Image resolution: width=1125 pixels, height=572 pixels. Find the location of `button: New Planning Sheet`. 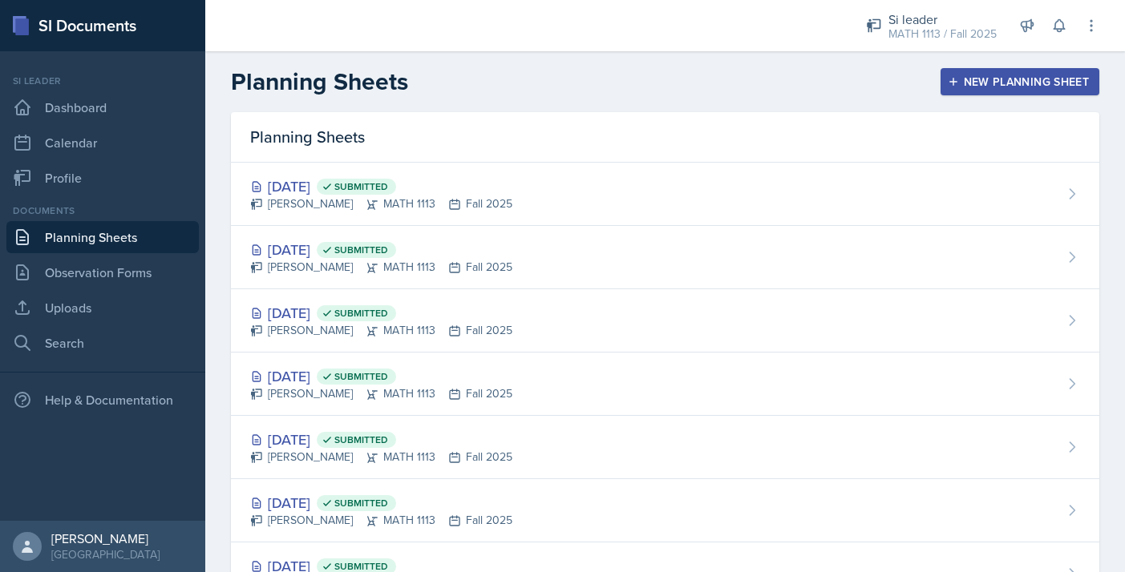

button: New Planning Sheet is located at coordinates (1020, 82).